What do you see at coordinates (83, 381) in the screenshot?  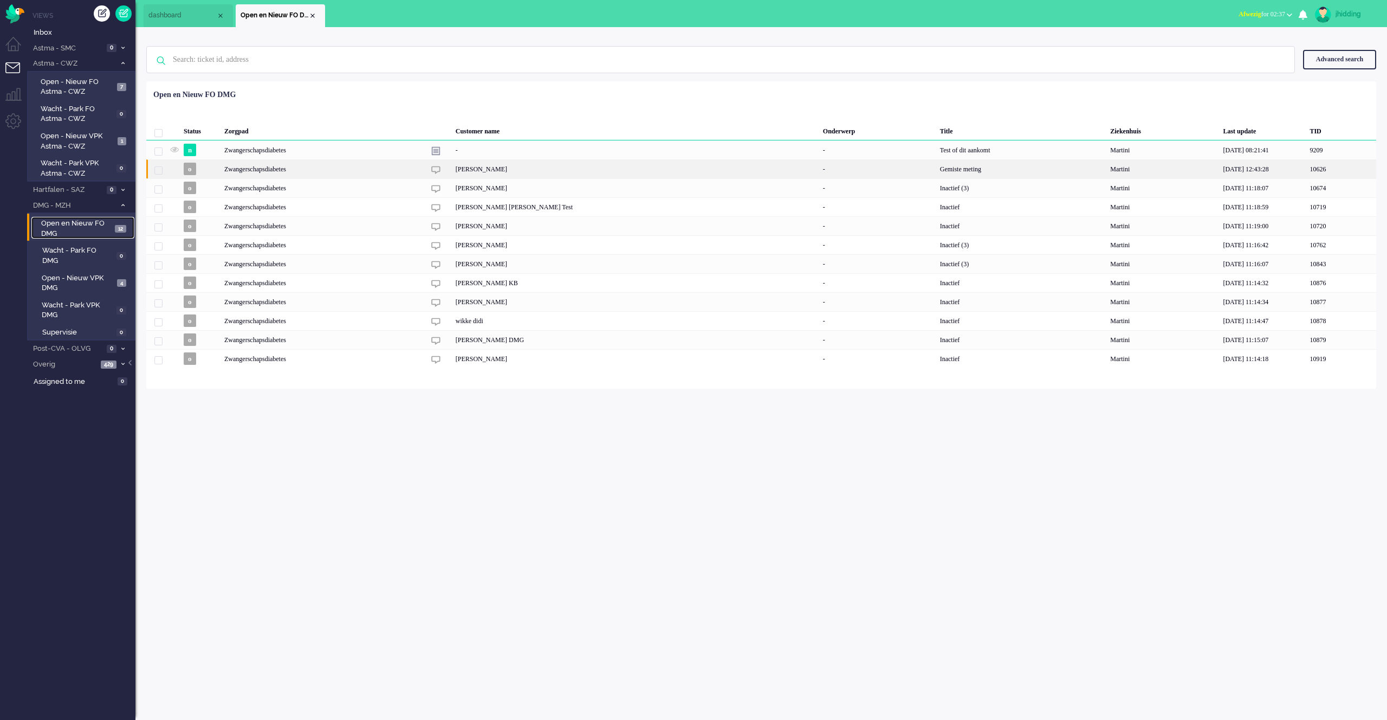 I see `a: Assigned to me 0` at bounding box center [83, 381].